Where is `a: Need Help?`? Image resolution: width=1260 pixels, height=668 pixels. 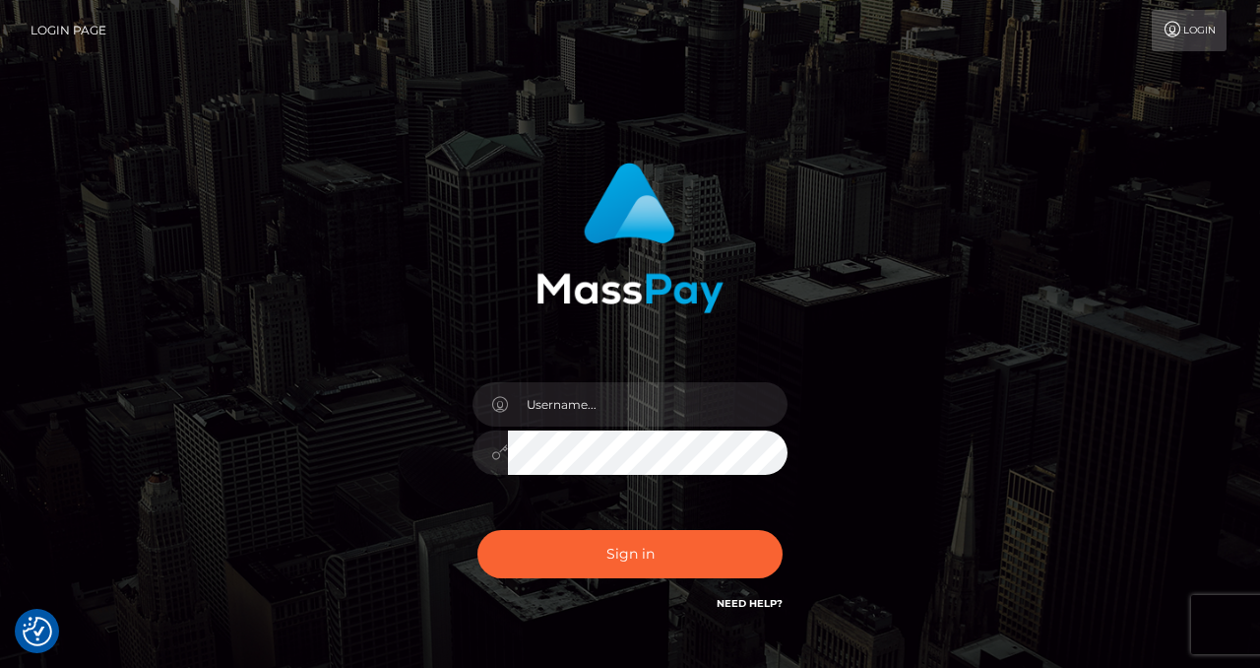 a: Need Help? is located at coordinates (749, 603).